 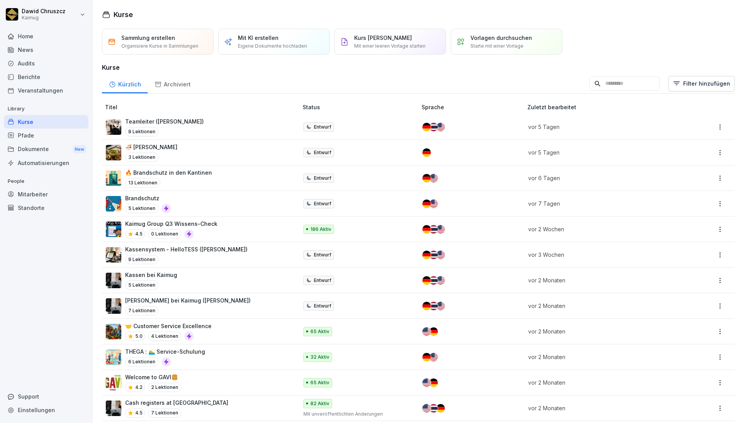 What do you see at coordinates (605, 107) in the screenshot?
I see `p: Zuletzt bearbeitet` at bounding box center [605, 107].